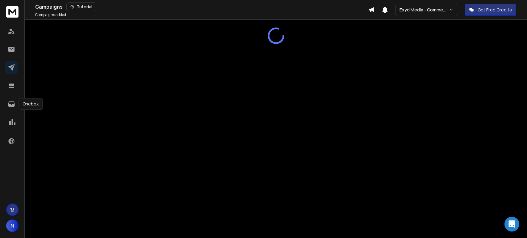 The height and width of the screenshot is (238, 527). Describe the element at coordinates (31, 104) in the screenshot. I see `div: Onebox` at that location.